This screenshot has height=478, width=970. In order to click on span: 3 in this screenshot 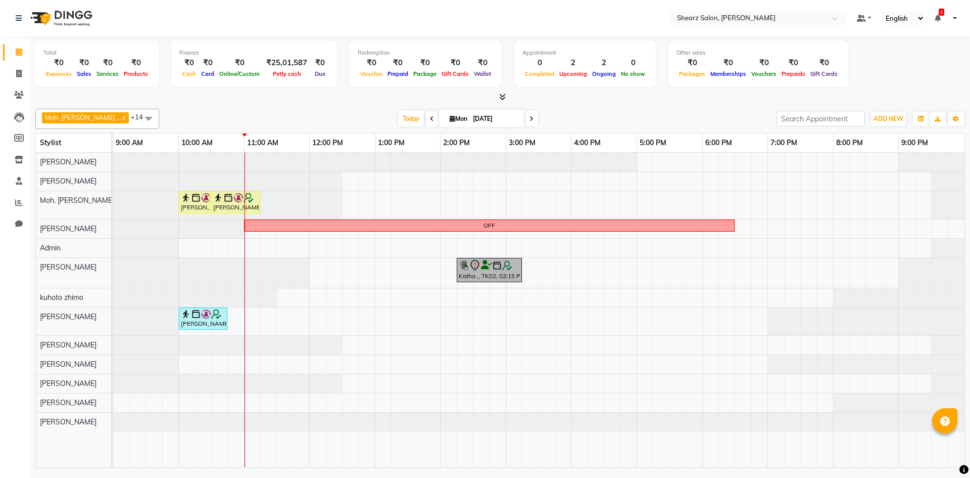, I will do `click(941, 12)`.